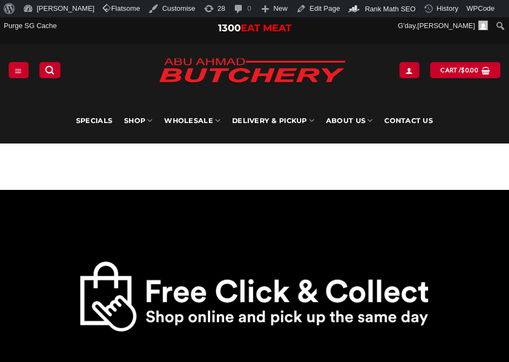  I want to click on a: SHOP, so click(138, 121).